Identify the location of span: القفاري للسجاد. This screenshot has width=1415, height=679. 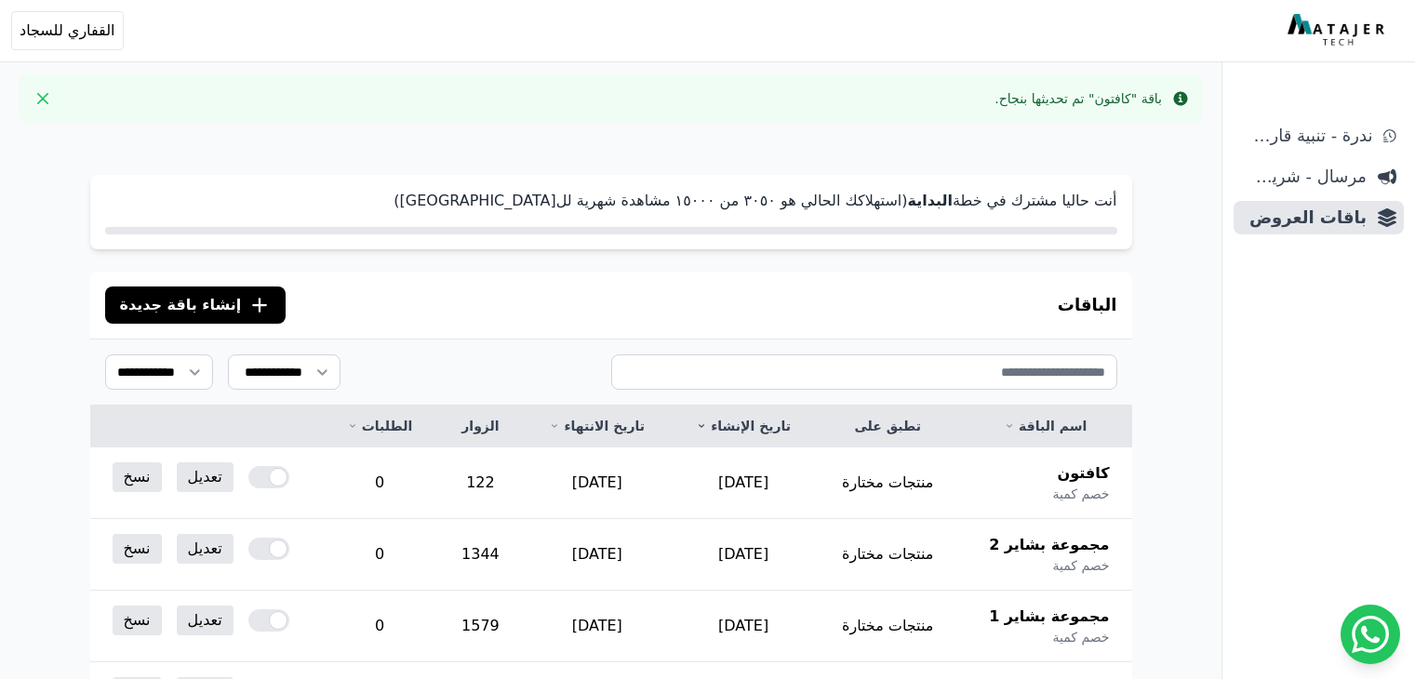
(67, 31).